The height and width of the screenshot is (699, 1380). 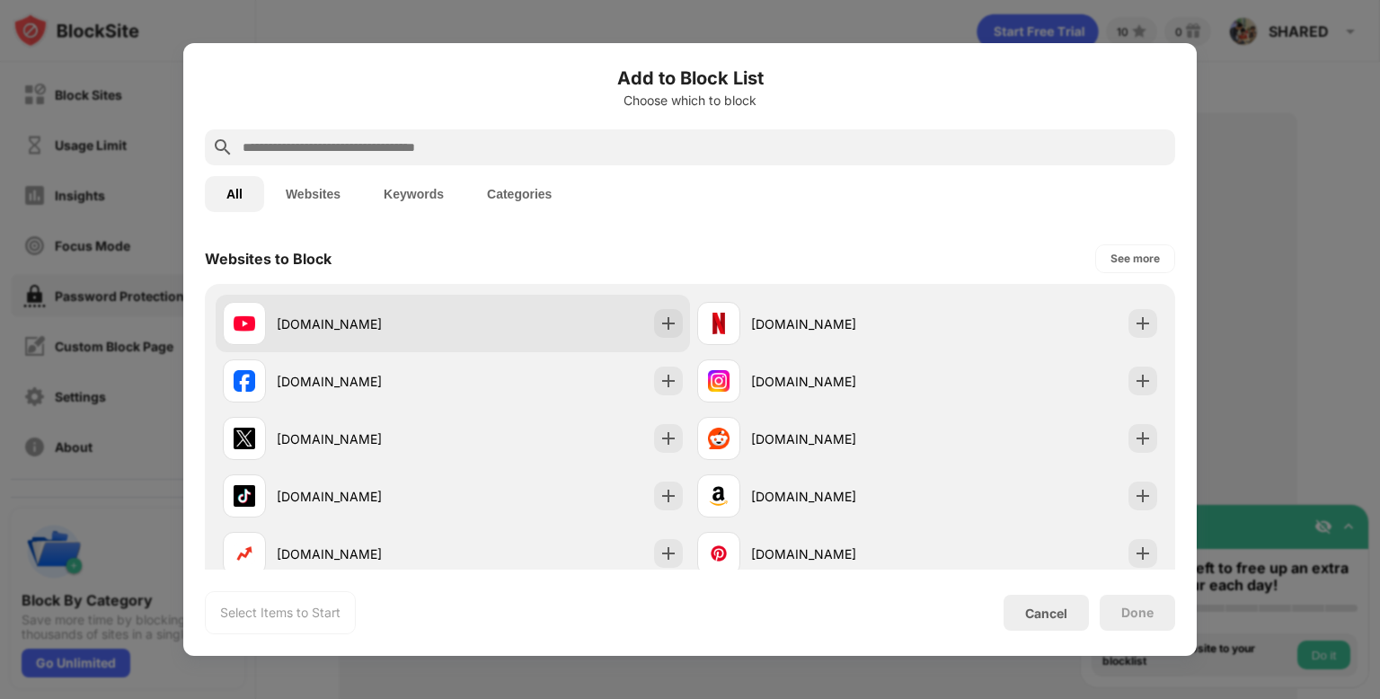 I want to click on div: See more, so click(x=1134, y=259).